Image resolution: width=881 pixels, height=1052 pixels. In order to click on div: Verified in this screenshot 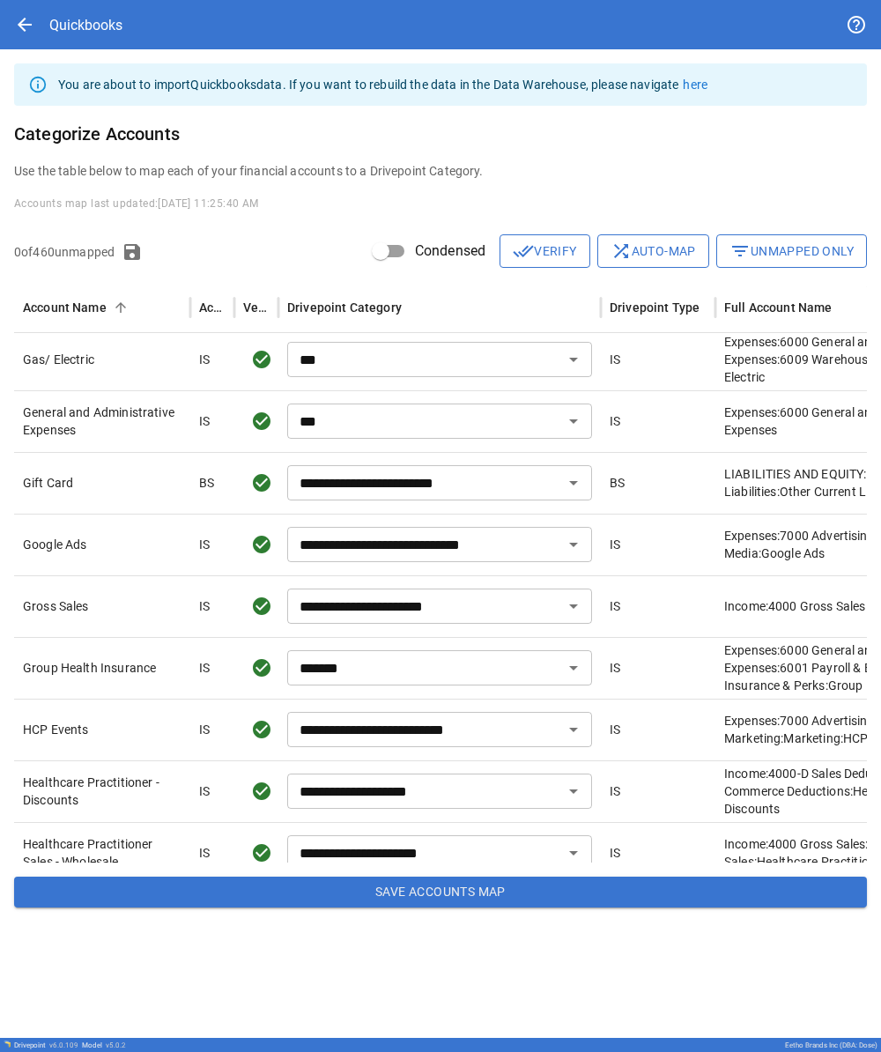, I will do `click(256, 308)`.